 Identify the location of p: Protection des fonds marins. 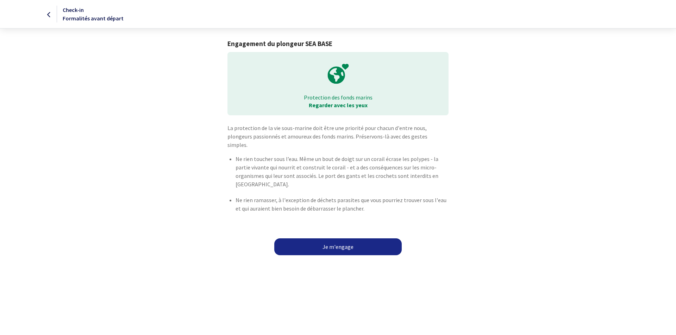
(337, 97).